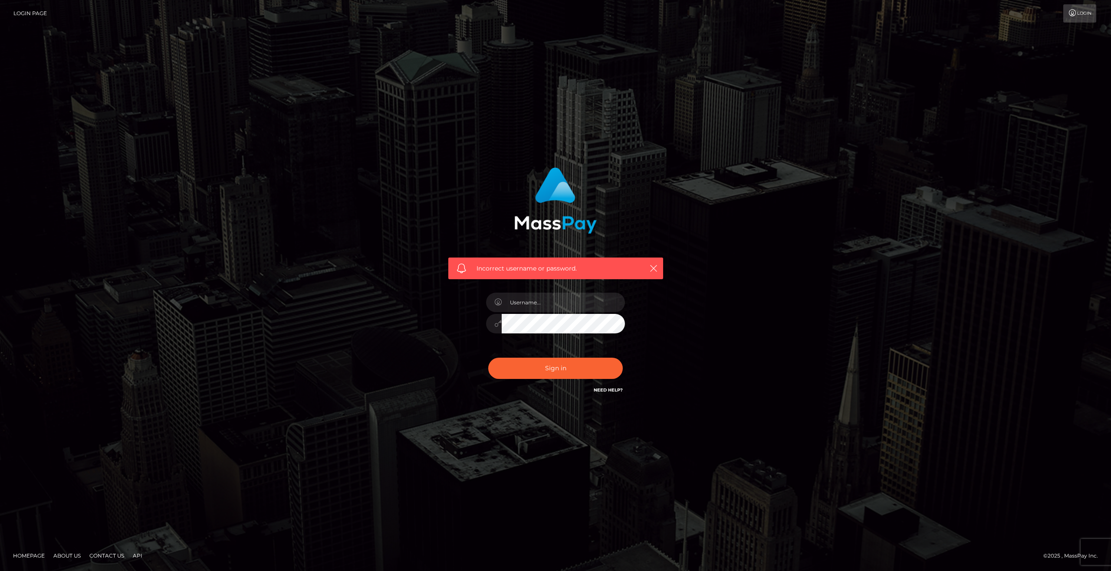 The width and height of the screenshot is (1111, 571). Describe the element at coordinates (555, 200) in the screenshot. I see `img: MassPay Login` at that location.